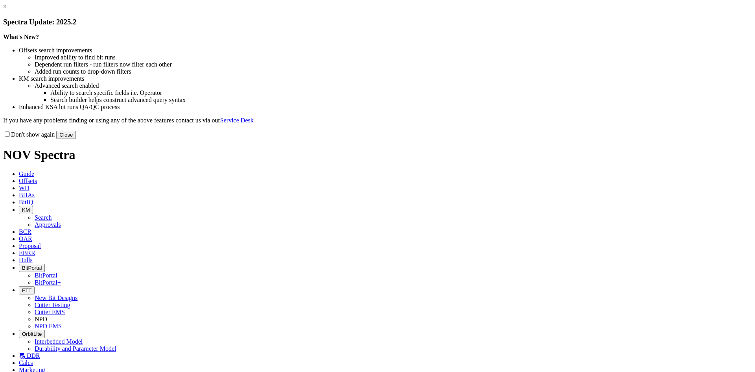  I want to click on a: Search, so click(43, 217).